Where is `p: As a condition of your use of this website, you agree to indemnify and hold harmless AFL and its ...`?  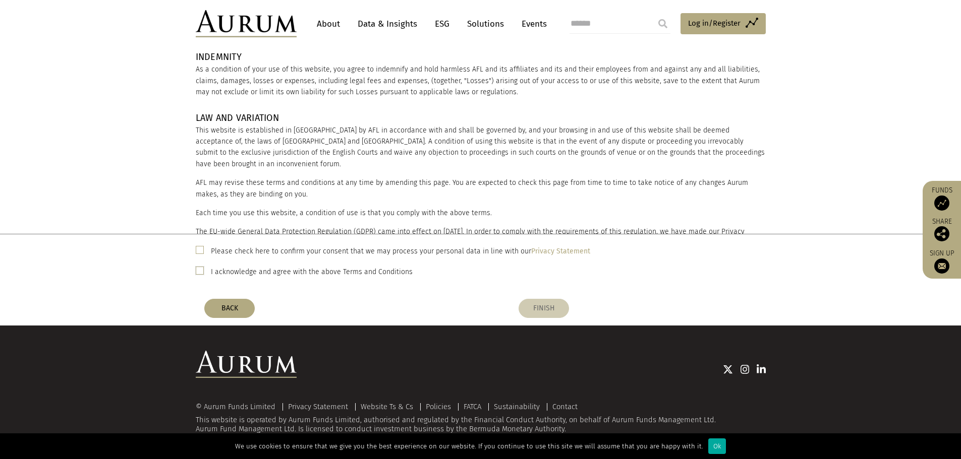 p: As a condition of your use of this website, you agree to indemnify and hold harmless AFL and its ... is located at coordinates (481, 81).